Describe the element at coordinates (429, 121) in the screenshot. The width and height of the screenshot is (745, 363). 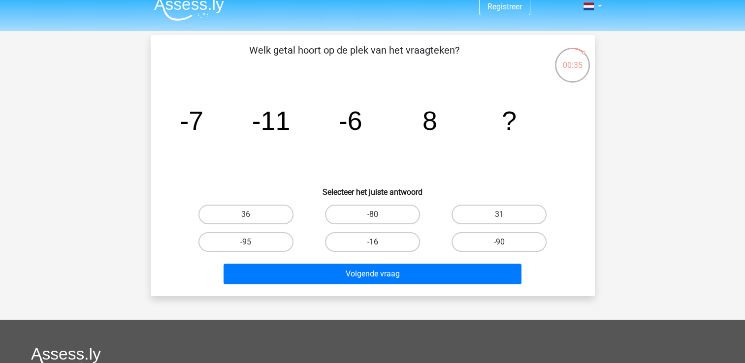
I see `tspan: 8` at that location.